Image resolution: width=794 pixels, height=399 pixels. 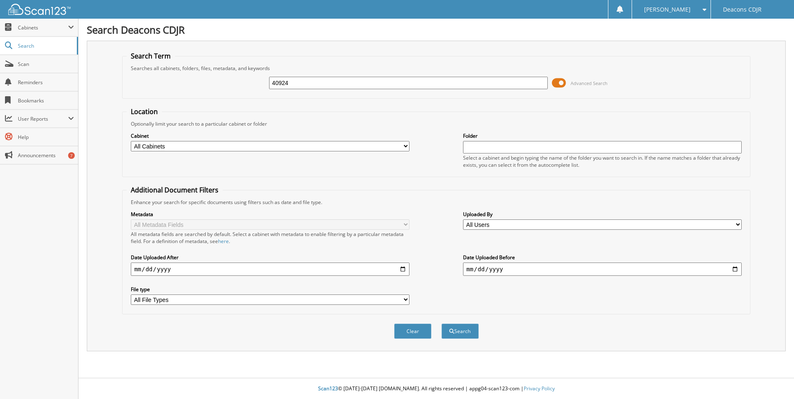 I want to click on input: end, so click(x=602, y=269).